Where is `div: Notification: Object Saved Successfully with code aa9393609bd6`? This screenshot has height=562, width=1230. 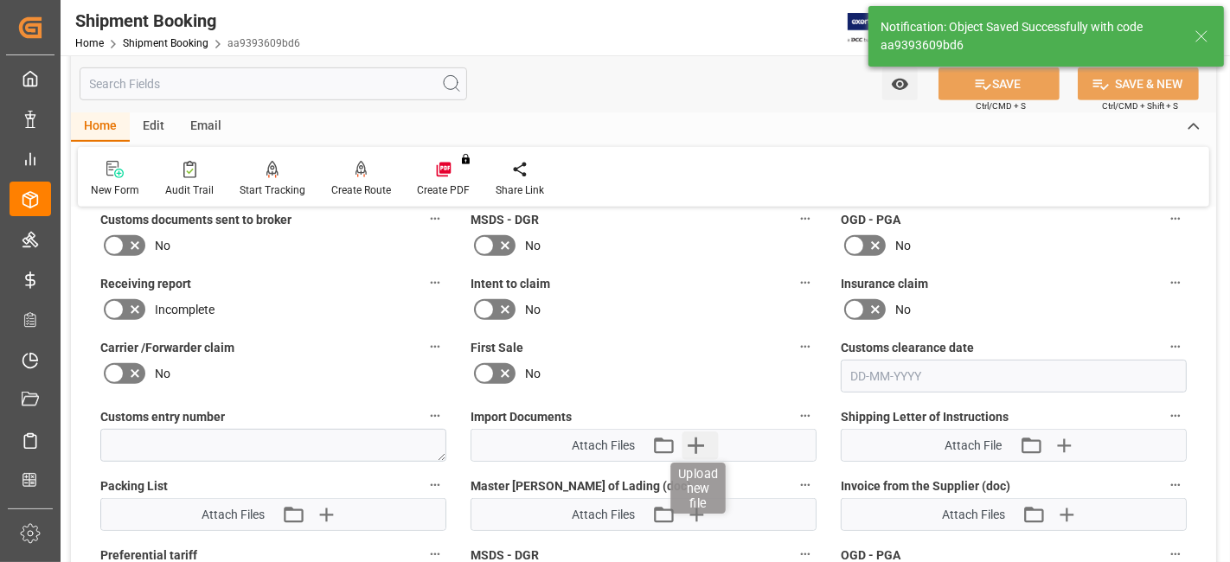
div: Notification: Object Saved Successfully with code aa9393609bd6 is located at coordinates (1029, 36).